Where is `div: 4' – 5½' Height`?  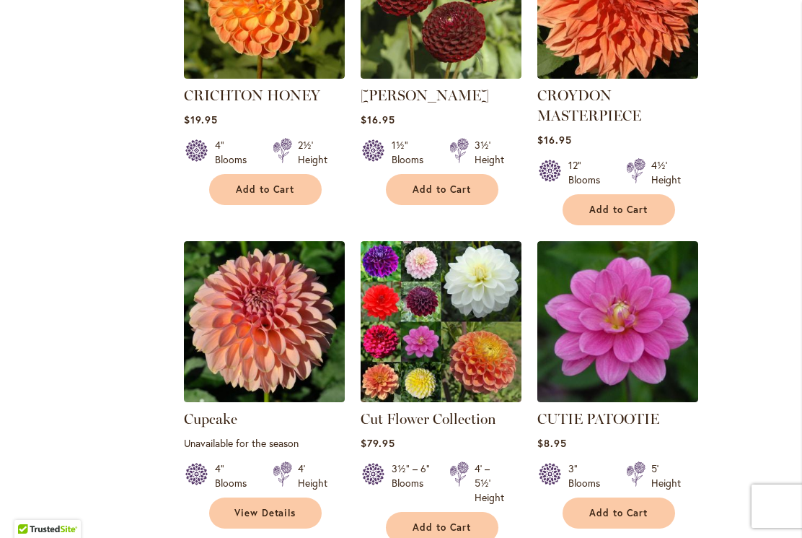
div: 4' – 5½' Height is located at coordinates (489, 483).